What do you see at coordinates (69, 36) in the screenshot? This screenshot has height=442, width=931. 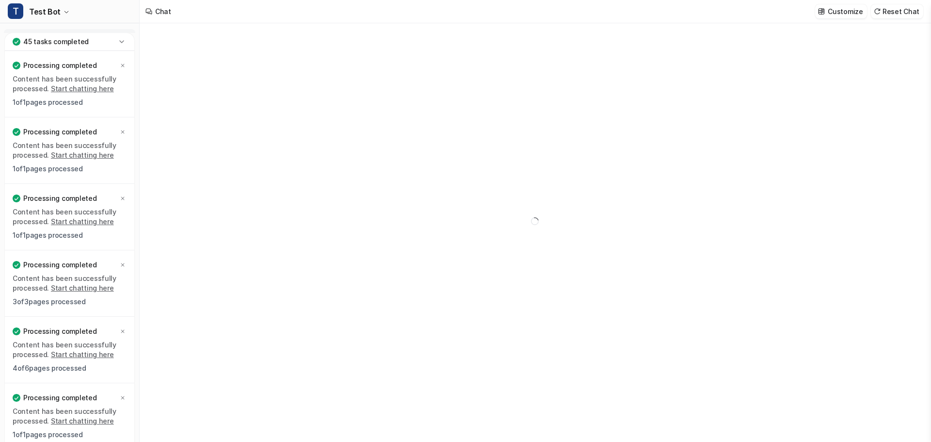 I see `a: Chat` at bounding box center [69, 36].